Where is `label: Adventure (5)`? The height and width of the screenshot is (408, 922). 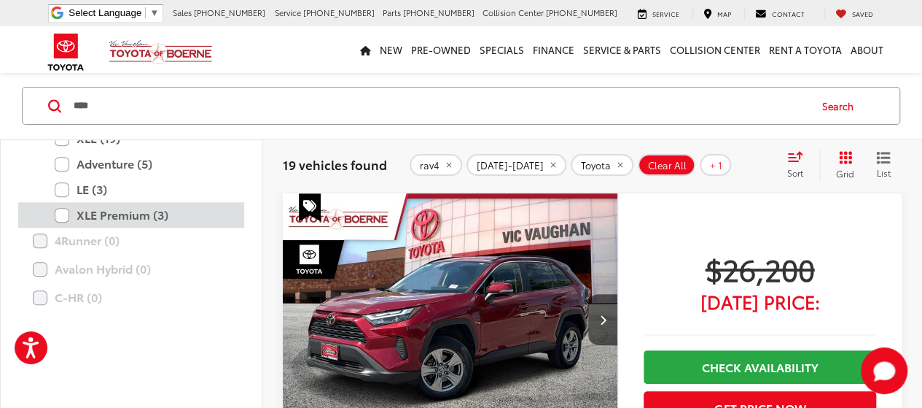
label: Adventure (5) is located at coordinates (142, 163).